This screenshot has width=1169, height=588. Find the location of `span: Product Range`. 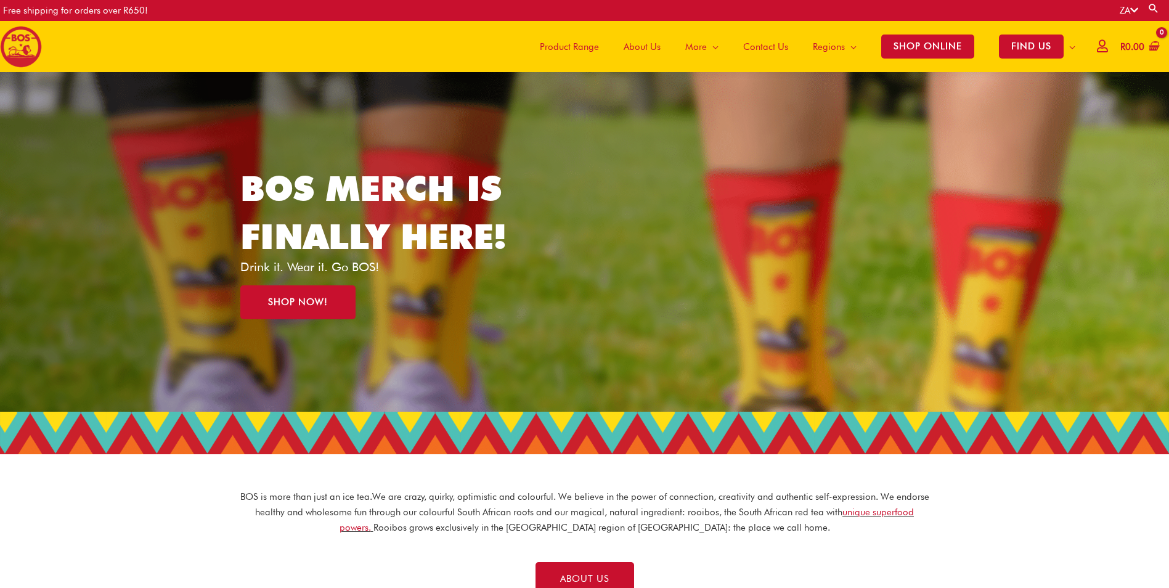

span: Product Range is located at coordinates (569, 47).